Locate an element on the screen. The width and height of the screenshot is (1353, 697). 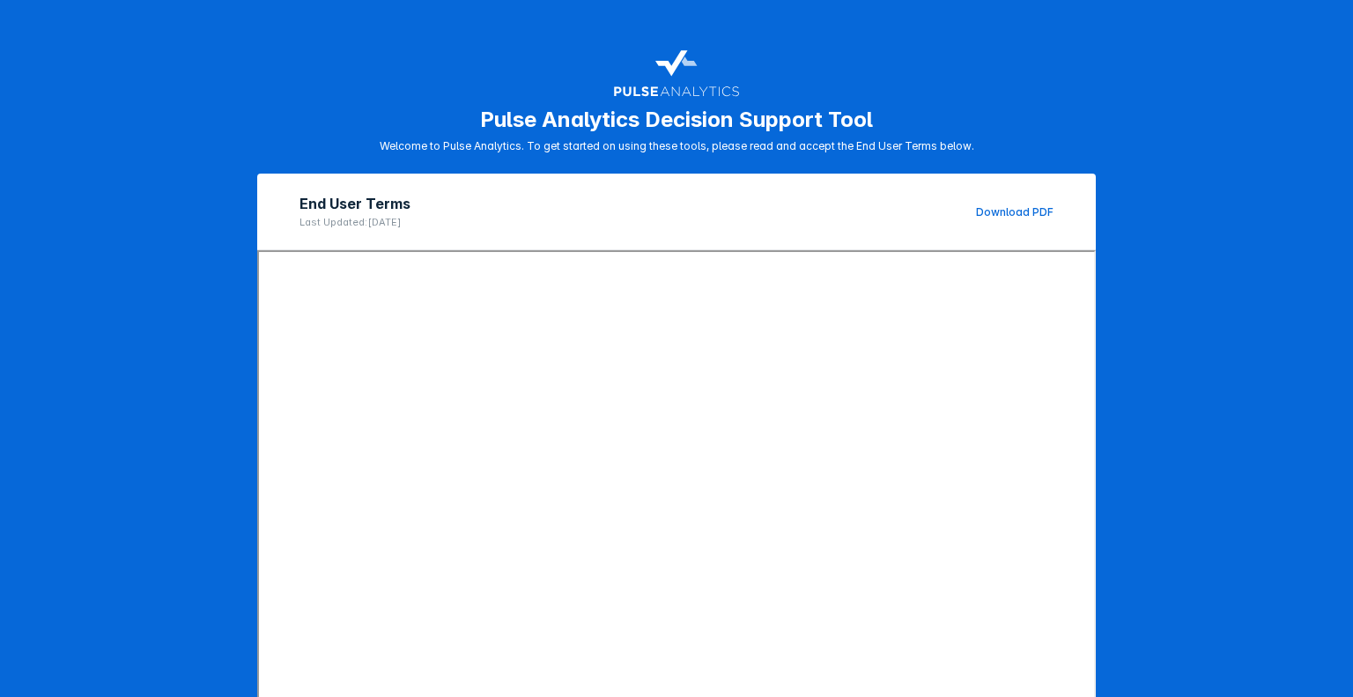
h1: Pulse Analytics Decision Support Tool is located at coordinates (676, 119).